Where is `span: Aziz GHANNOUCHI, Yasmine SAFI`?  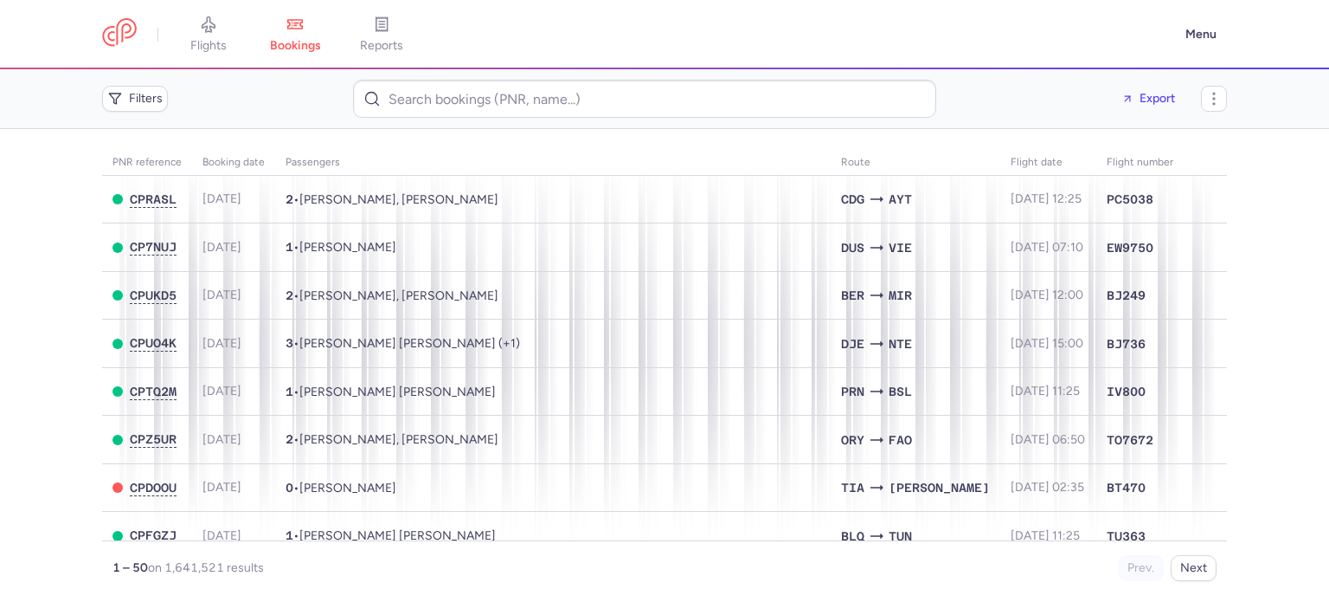 span: Aziz GHANNOUCHI, Yasmine SAFI is located at coordinates (399, 295).